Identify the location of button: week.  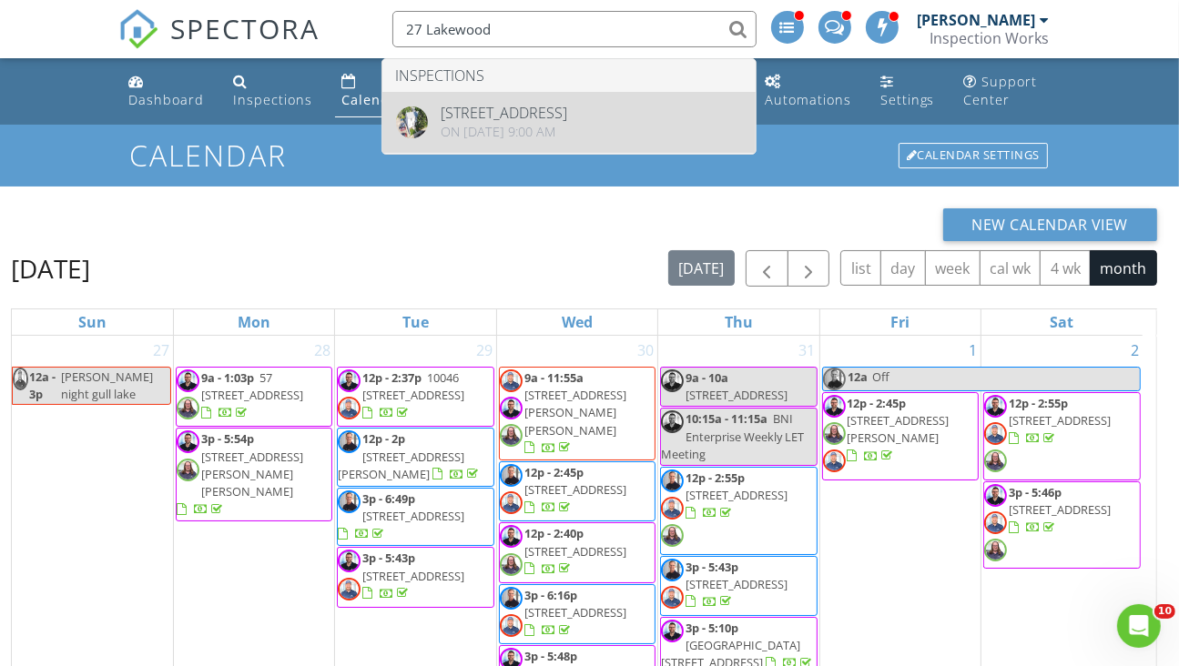
(952, 268).